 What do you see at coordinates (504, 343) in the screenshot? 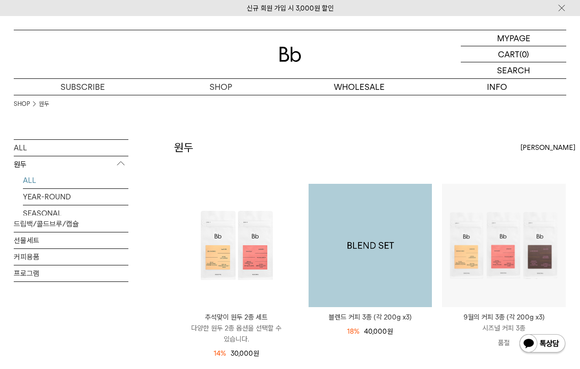
I see `p: 품절` at bounding box center [504, 343].